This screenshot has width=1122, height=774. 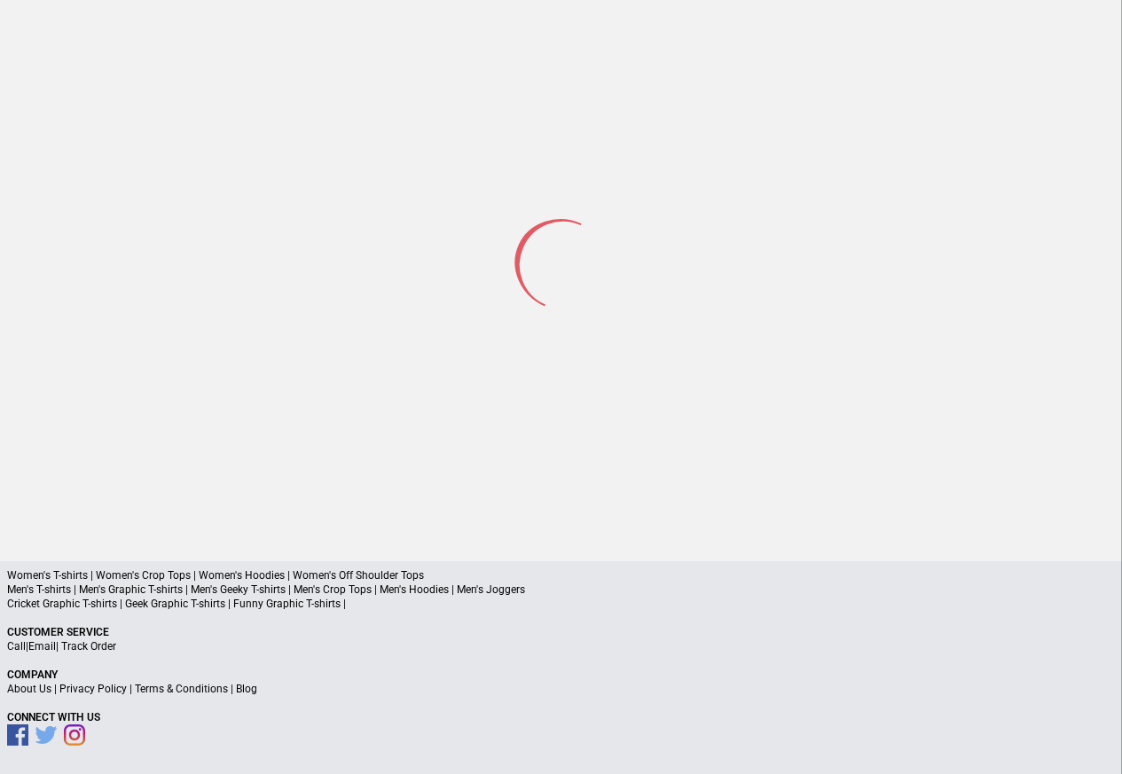 I want to click on a: Track Order, so click(x=89, y=646).